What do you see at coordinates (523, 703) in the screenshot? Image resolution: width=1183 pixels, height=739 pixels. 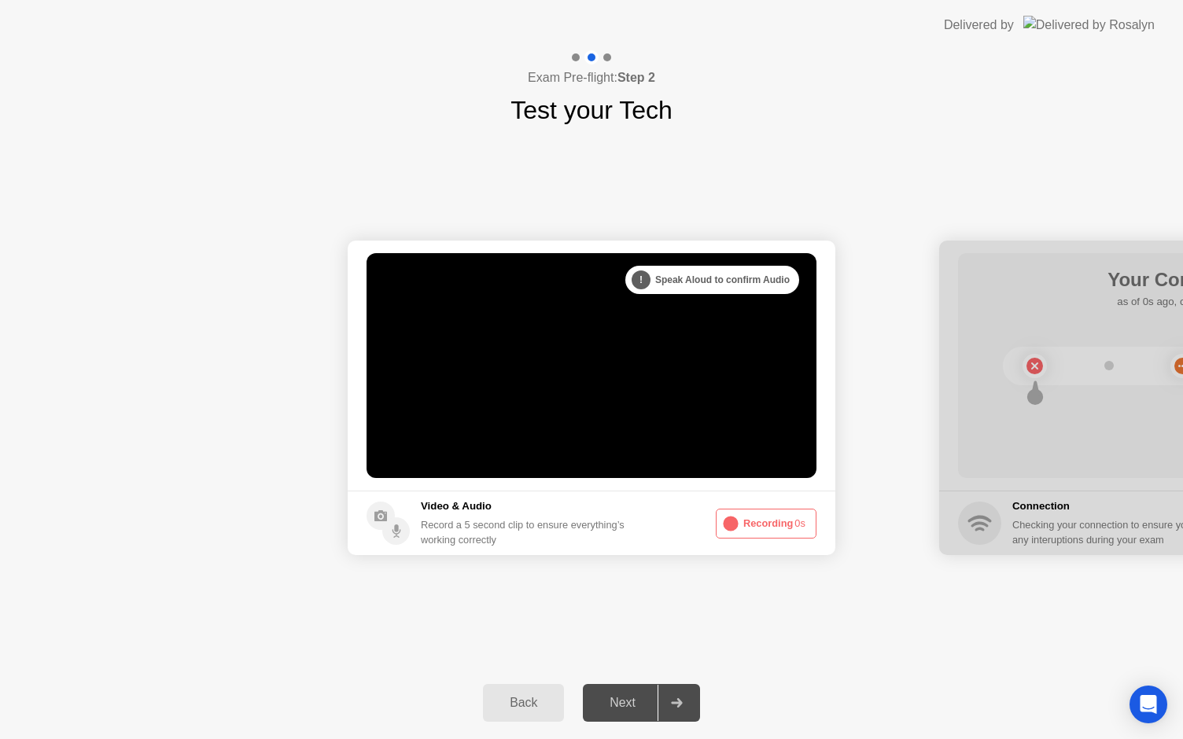 I see `button: Back` at bounding box center [523, 703].